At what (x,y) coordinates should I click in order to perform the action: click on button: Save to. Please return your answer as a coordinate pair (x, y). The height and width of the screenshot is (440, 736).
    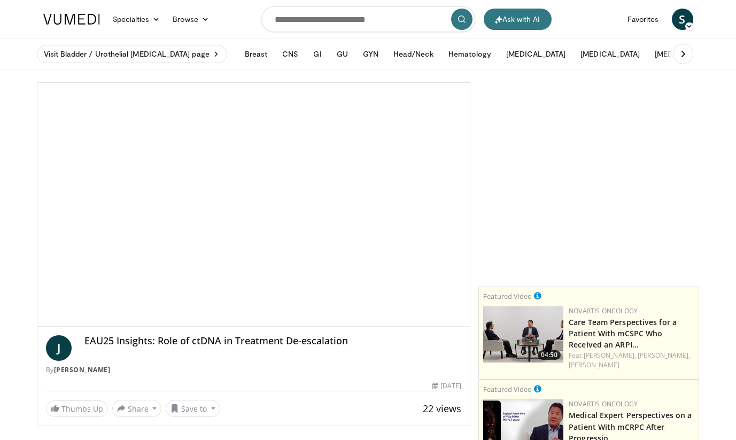
    Looking at the image, I should click on (193, 409).